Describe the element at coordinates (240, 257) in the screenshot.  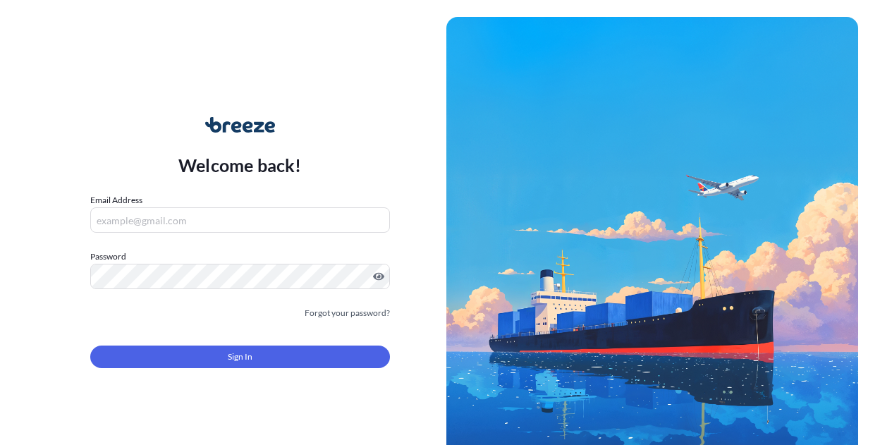
I see `label: Password` at that location.